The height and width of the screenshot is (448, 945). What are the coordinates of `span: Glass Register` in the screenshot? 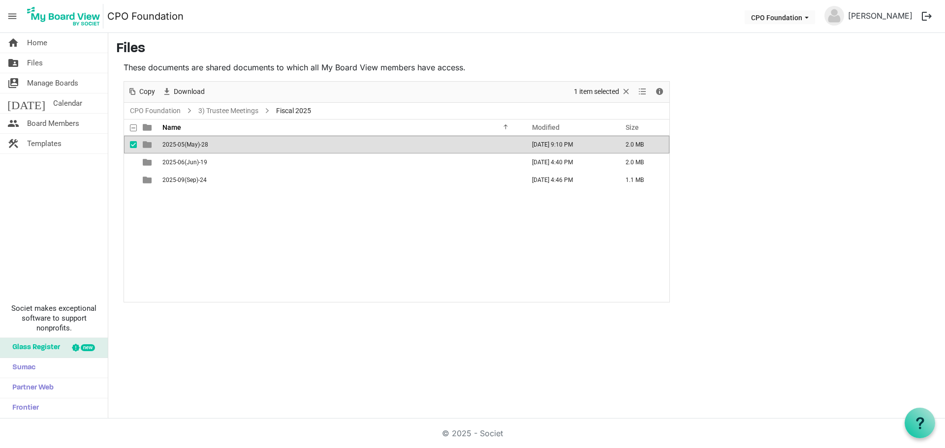 It's located at (33, 348).